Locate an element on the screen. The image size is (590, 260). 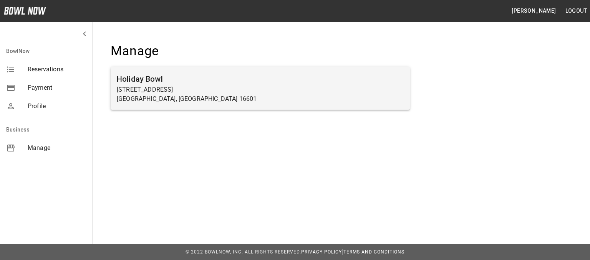
img: logo is located at coordinates (25, 11).